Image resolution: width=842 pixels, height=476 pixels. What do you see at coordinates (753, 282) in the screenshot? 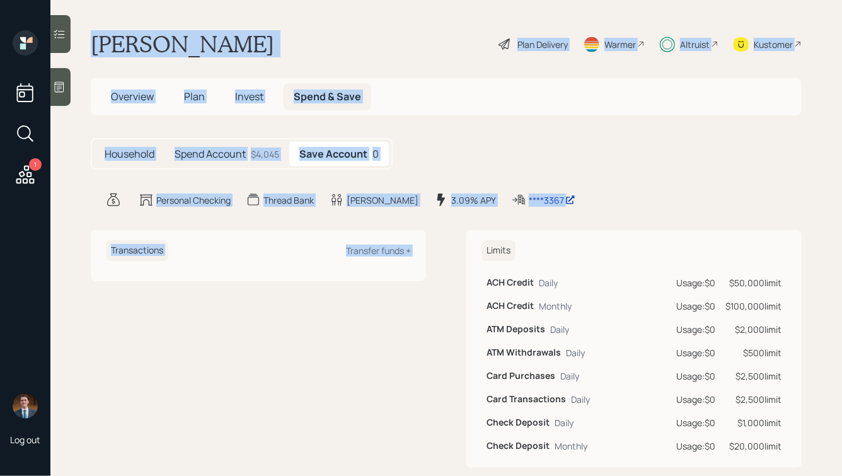
I see `div: $50,000 limit` at bounding box center [753, 282].